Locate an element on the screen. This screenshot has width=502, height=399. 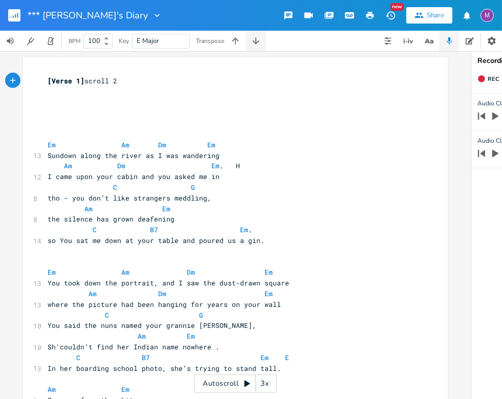
span: scroll 2 is located at coordinates (82, 81).